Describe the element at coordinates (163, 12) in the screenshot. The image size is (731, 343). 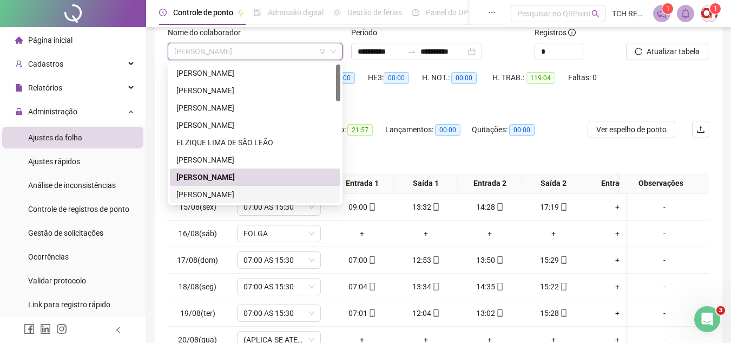
I see `span: clock-circle` at that location.